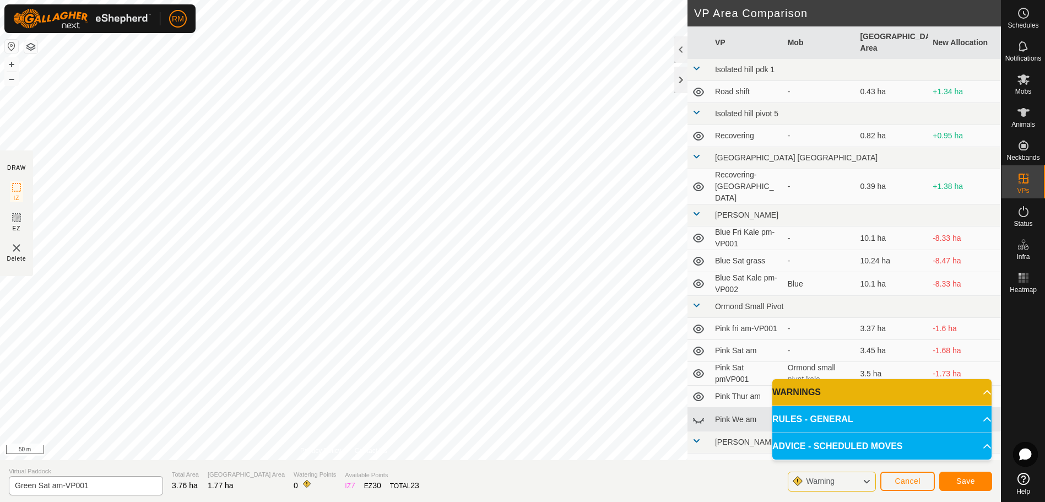 Image resolution: width=1045 pixels, height=502 pixels. Describe the element at coordinates (1023, 25) in the screenshot. I see `span: Schedules` at that location.